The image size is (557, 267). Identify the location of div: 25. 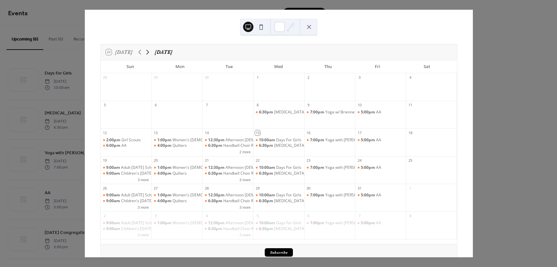
(410, 160).